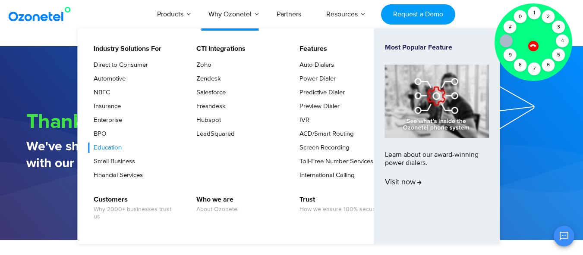 Image resolution: width=583 pixels, height=255 pixels. Describe the element at coordinates (320, 93) in the screenshot. I see `a: Predictive Dialer` at that location.